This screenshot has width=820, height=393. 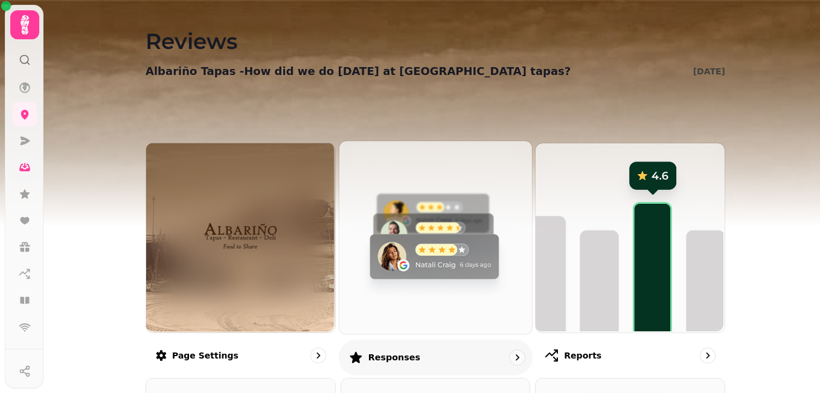 What do you see at coordinates (394, 357) in the screenshot?
I see `p: Responses` at bounding box center [394, 357].